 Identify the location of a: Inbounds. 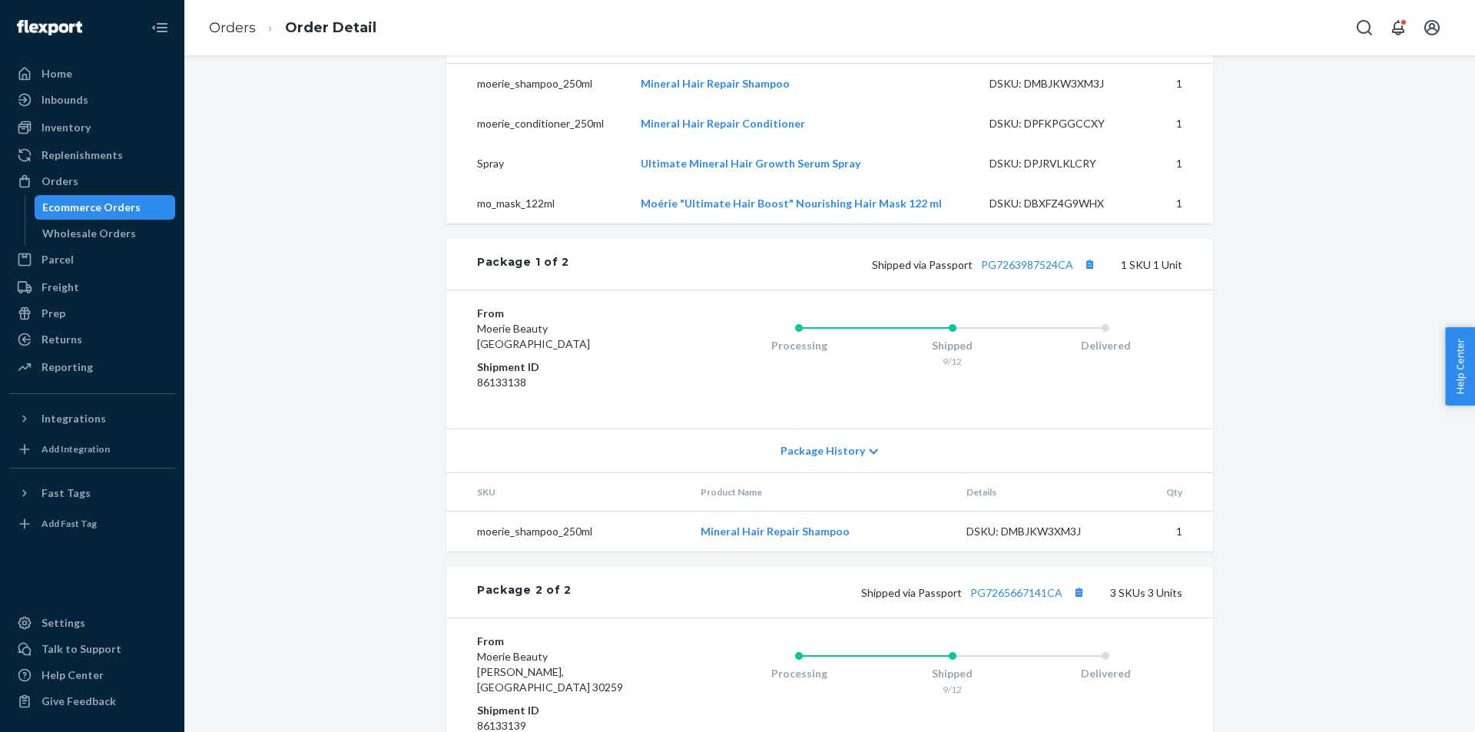
(92, 100).